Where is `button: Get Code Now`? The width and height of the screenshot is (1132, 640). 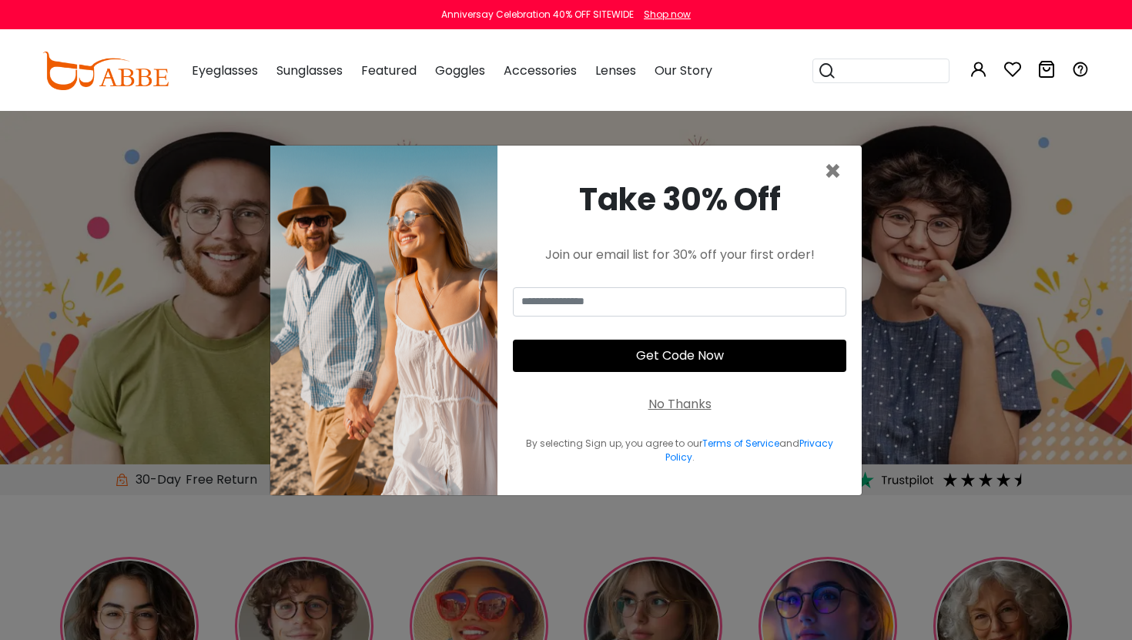
button: Get Code Now is located at coordinates (679, 356).